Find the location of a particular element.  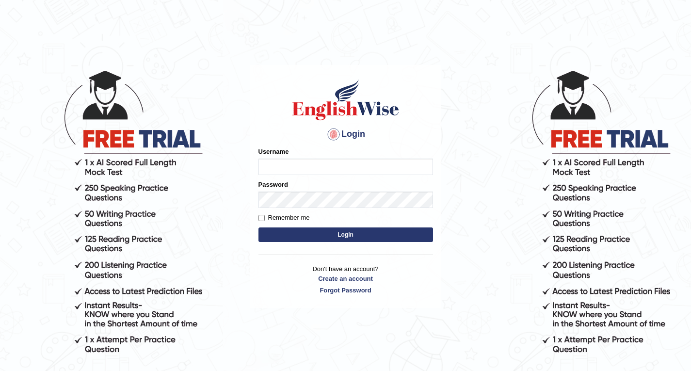

label: Password is located at coordinates (273, 184).